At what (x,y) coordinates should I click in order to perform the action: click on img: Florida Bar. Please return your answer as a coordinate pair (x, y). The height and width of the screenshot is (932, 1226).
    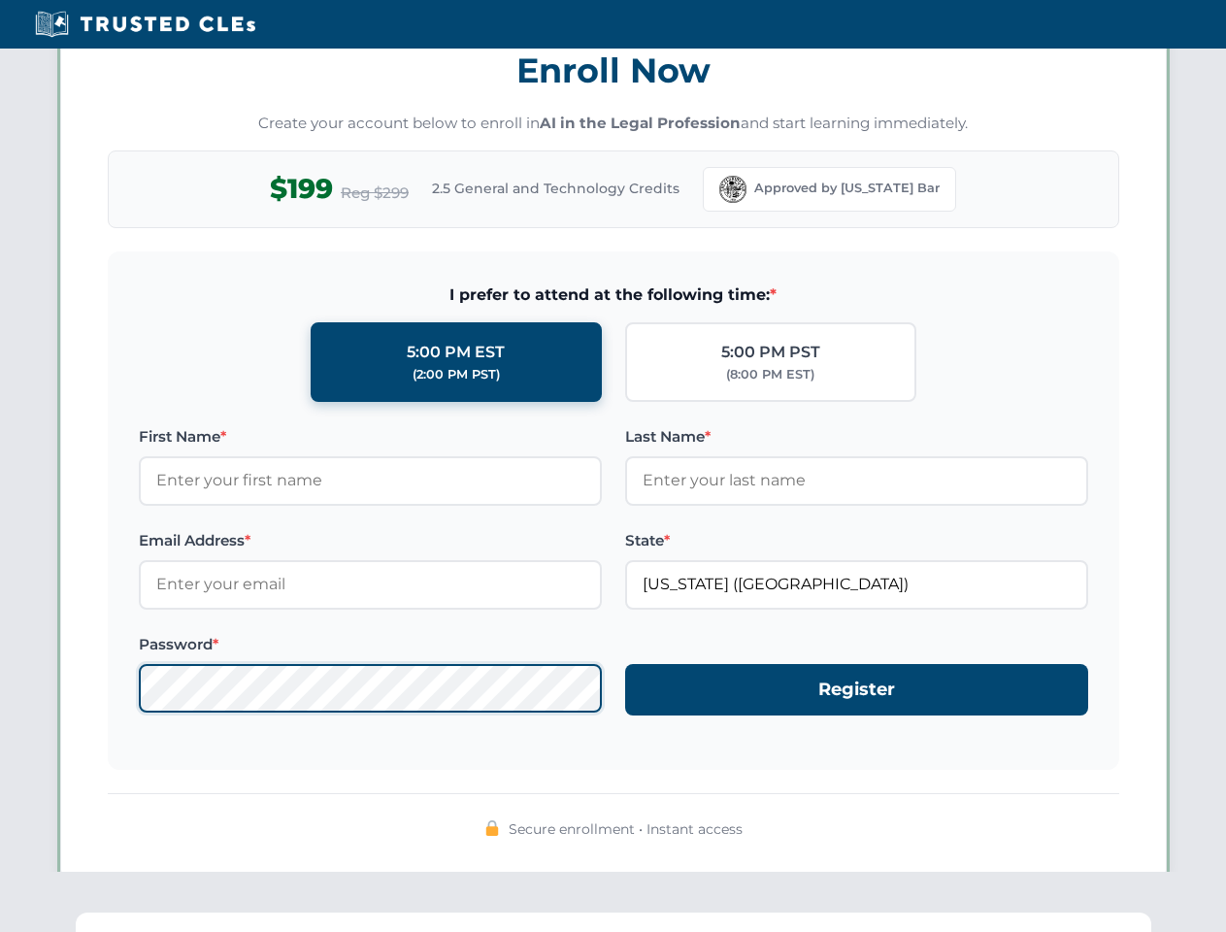
    Looking at the image, I should click on (733, 189).